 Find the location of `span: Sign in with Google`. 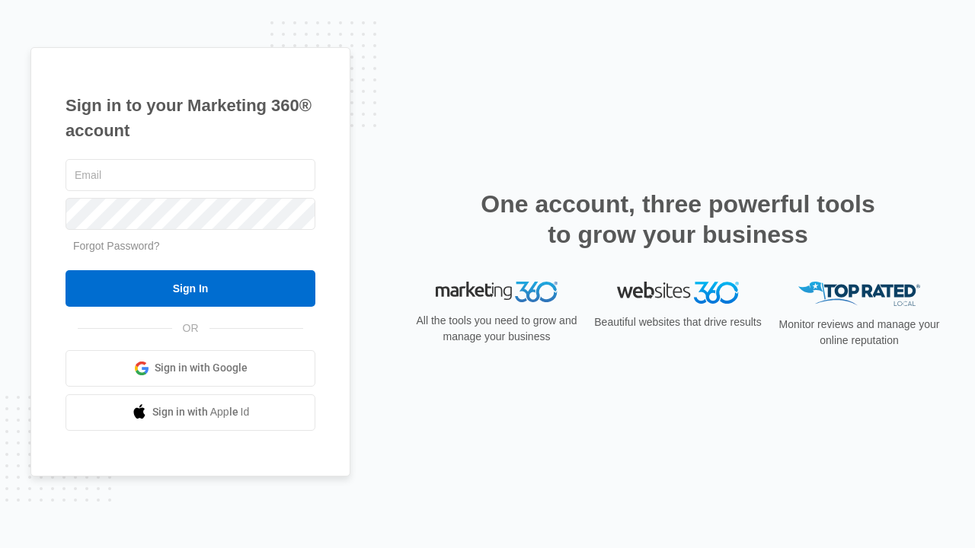

span: Sign in with Google is located at coordinates (201, 368).